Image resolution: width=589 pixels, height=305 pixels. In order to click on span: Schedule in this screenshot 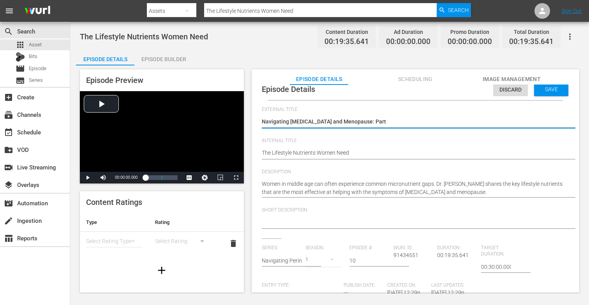, I will do `click(9, 133)`.